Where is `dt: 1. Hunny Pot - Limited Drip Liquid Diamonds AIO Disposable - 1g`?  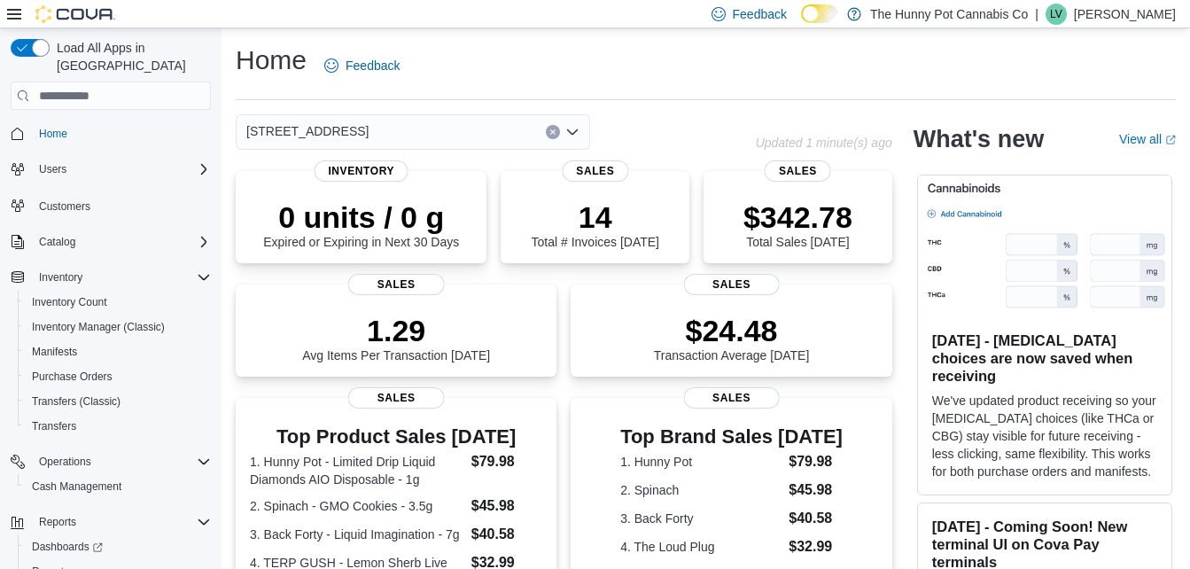
dt: 1. Hunny Pot - Limited Drip Liquid Diamonds AIO Disposable - 1g is located at coordinates (357, 471).